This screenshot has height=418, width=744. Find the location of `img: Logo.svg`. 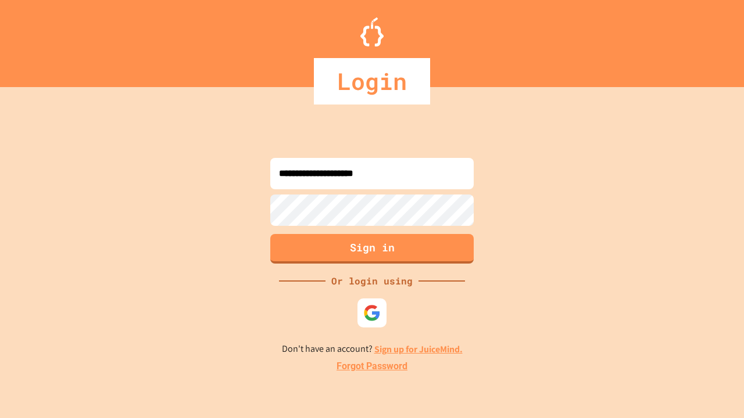

img: Logo.svg is located at coordinates (372, 32).